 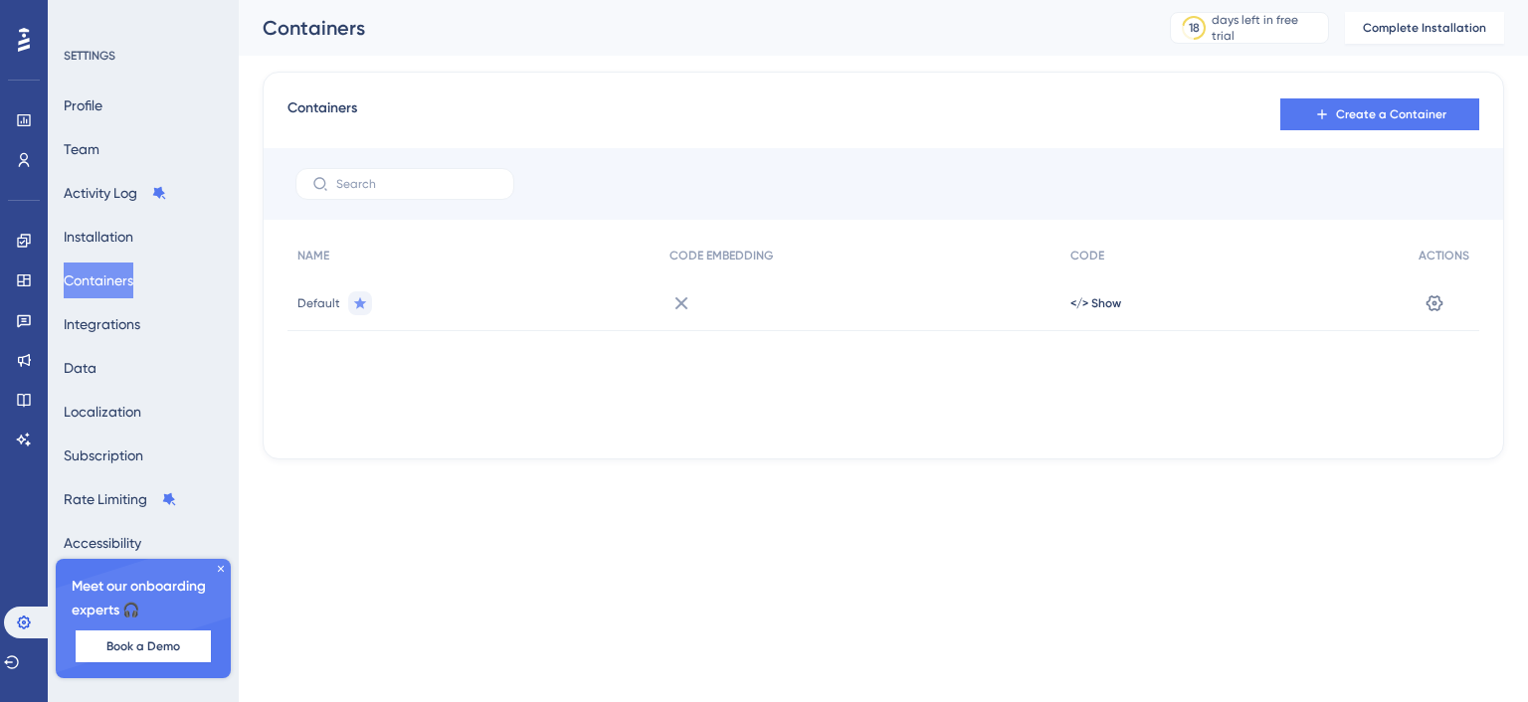 I want to click on span: ACTIONS, so click(x=1444, y=256).